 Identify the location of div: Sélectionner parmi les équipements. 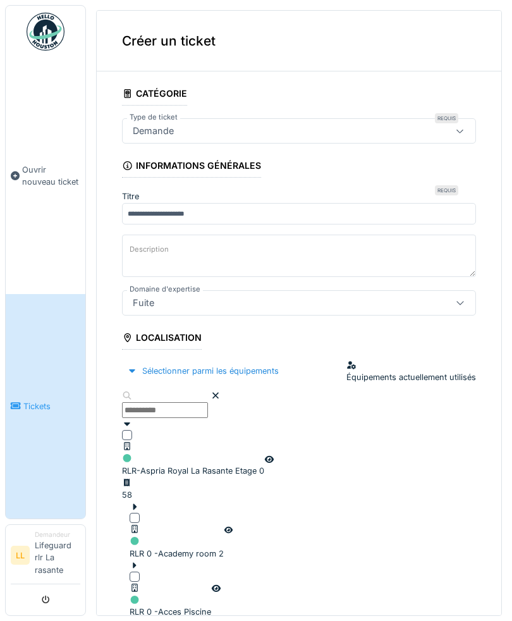
(203, 370).